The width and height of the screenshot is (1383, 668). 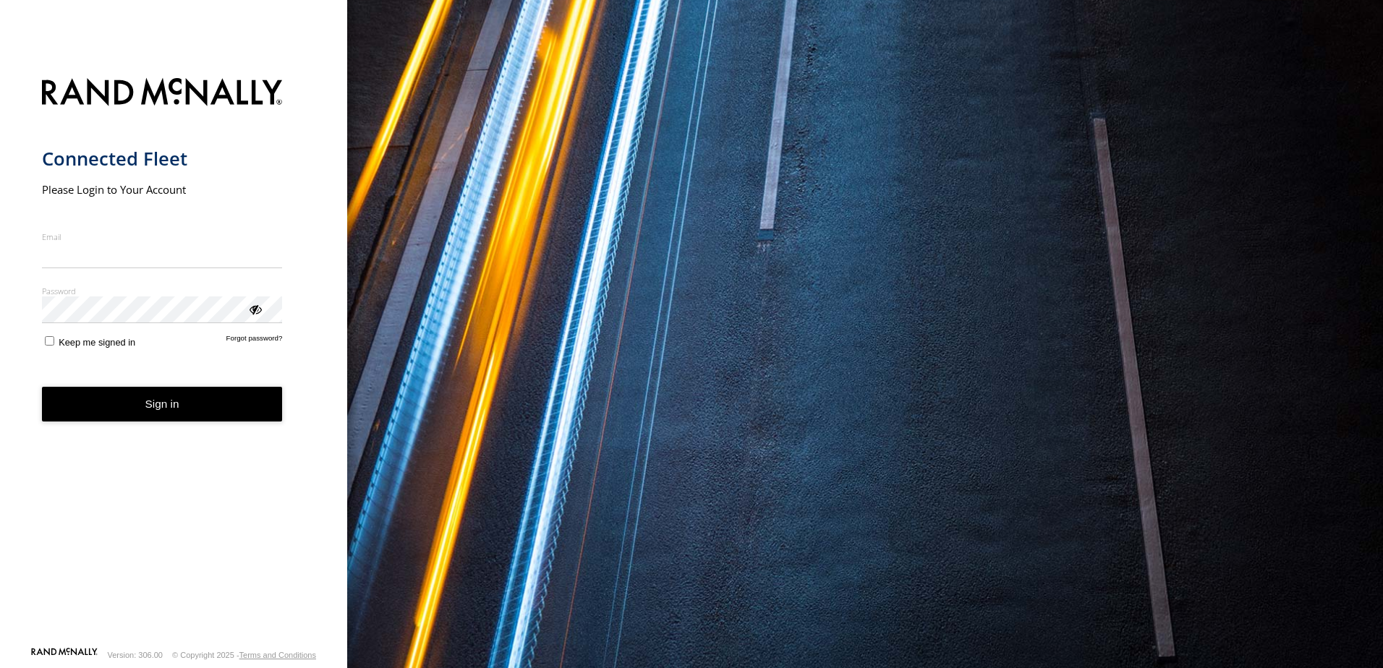 I want to click on img: Rand McNally, so click(x=162, y=93).